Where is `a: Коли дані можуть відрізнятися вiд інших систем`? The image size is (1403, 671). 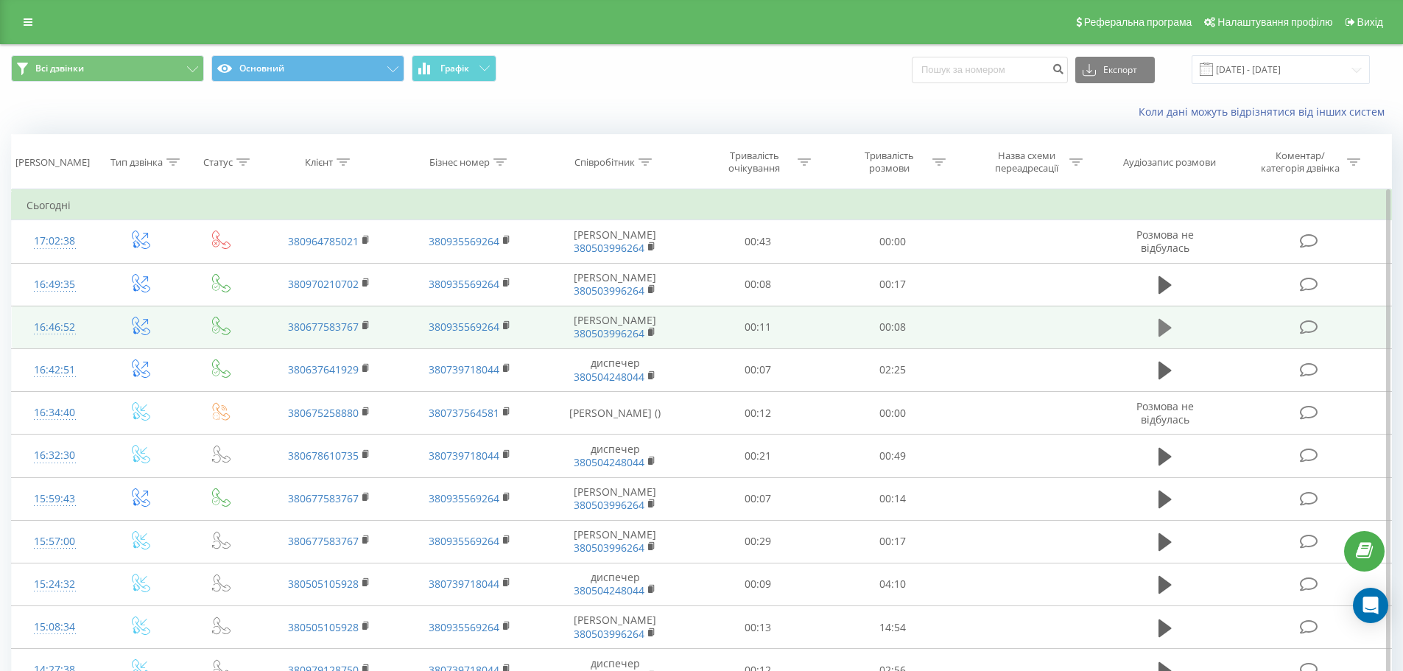 a: Коли дані можуть відрізнятися вiд інших систем is located at coordinates (1265, 111).